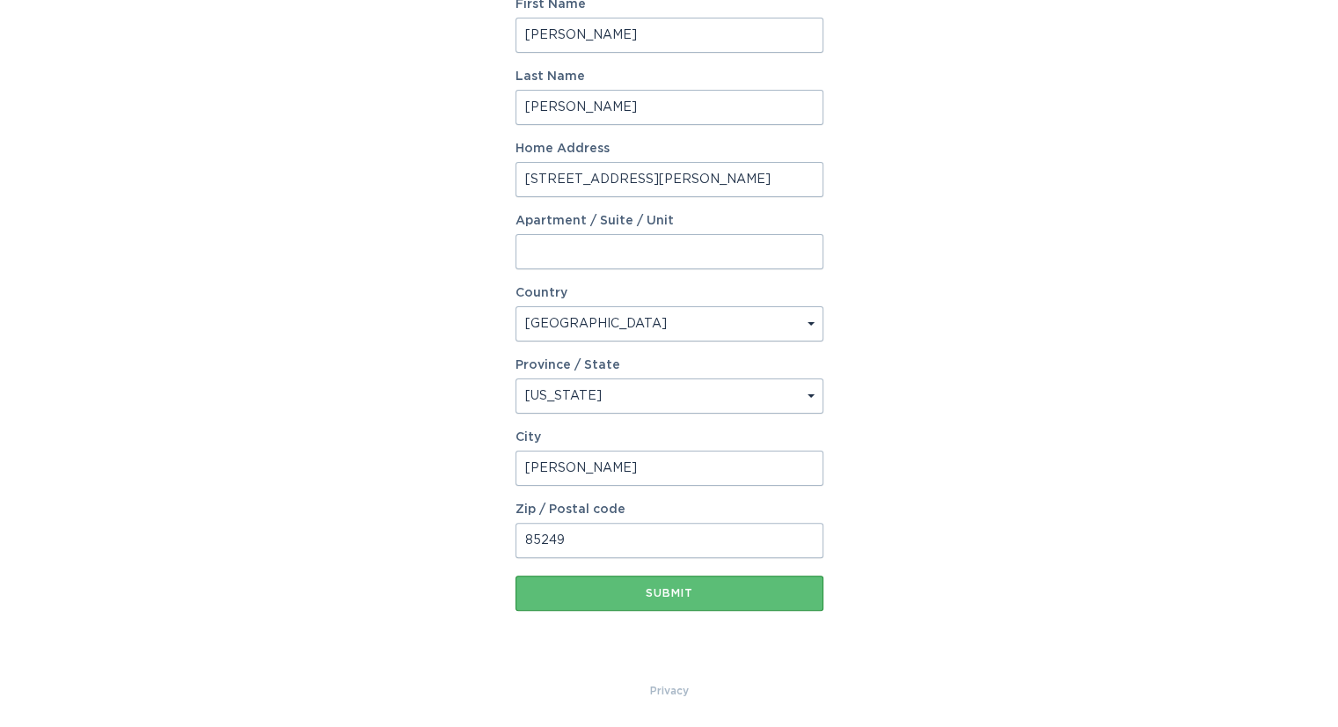 Image resolution: width=1338 pixels, height=727 pixels. Describe the element at coordinates (669, 691) in the screenshot. I see `a: Privacy Policy & Terms of Use` at that location.